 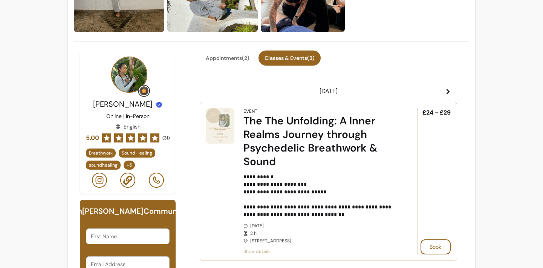 I want to click on span: + 5, so click(x=129, y=165).